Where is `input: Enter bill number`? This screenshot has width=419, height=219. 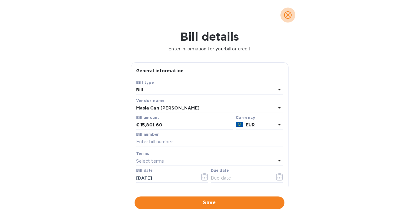 input: Enter bill number is located at coordinates (210, 142).